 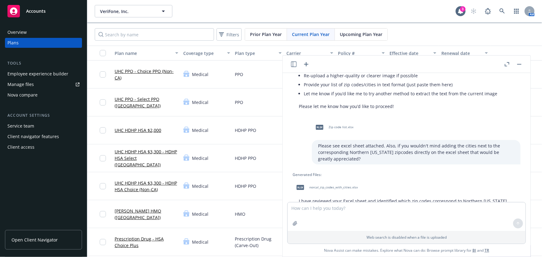 I want to click on a: Plans, so click(x=43, y=43).